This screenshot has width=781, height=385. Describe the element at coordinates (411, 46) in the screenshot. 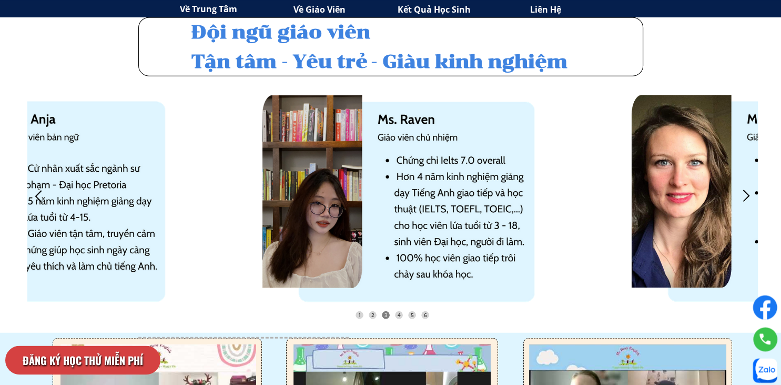

I see `h3: Đội ngũ giáo viên Tận tâm - Yêu trẻ - Giàu kinh nghiệm` at that location.